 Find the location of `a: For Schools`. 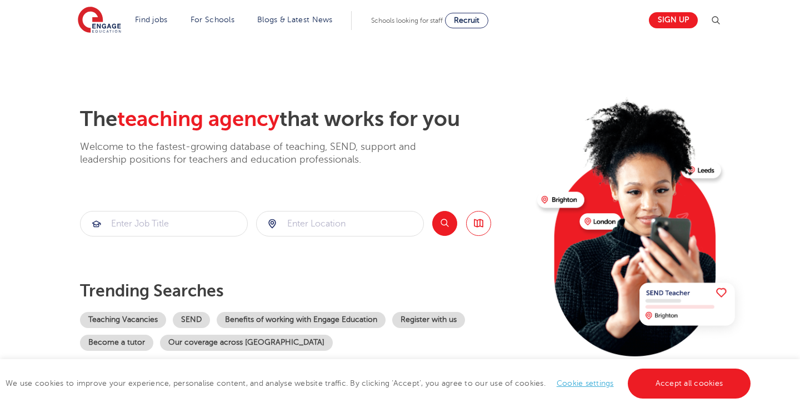

a: For Schools is located at coordinates (212, 19).